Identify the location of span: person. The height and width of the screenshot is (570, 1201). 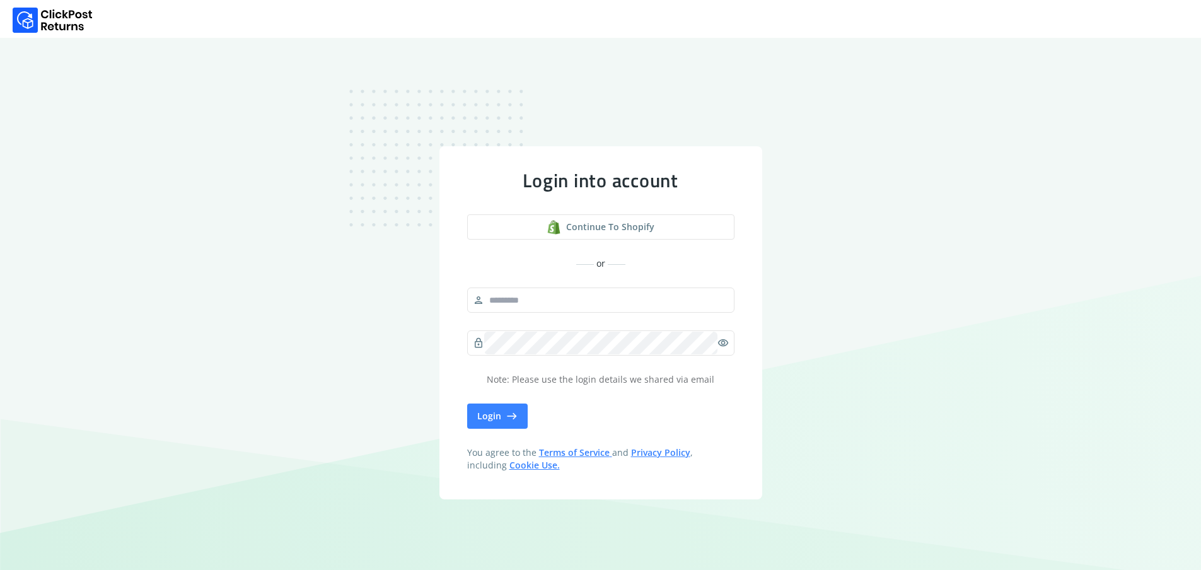
(478, 300).